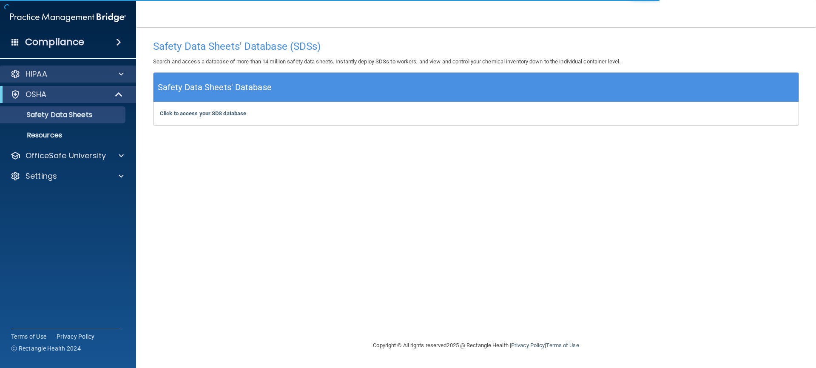 Image resolution: width=816 pixels, height=368 pixels. I want to click on h4: Safety Data Sheets' Database (SDSs), so click(476, 46).